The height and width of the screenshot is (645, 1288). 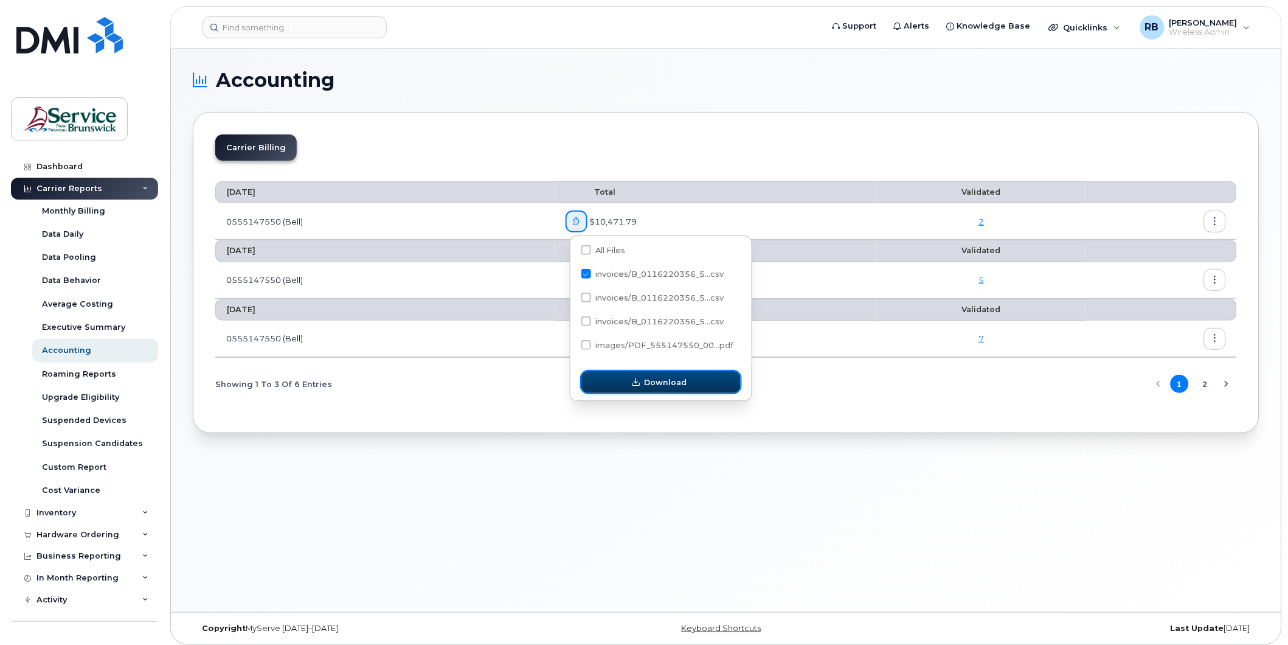 What do you see at coordinates (1205, 384) in the screenshot?
I see `button: Page 2` at bounding box center [1205, 384].